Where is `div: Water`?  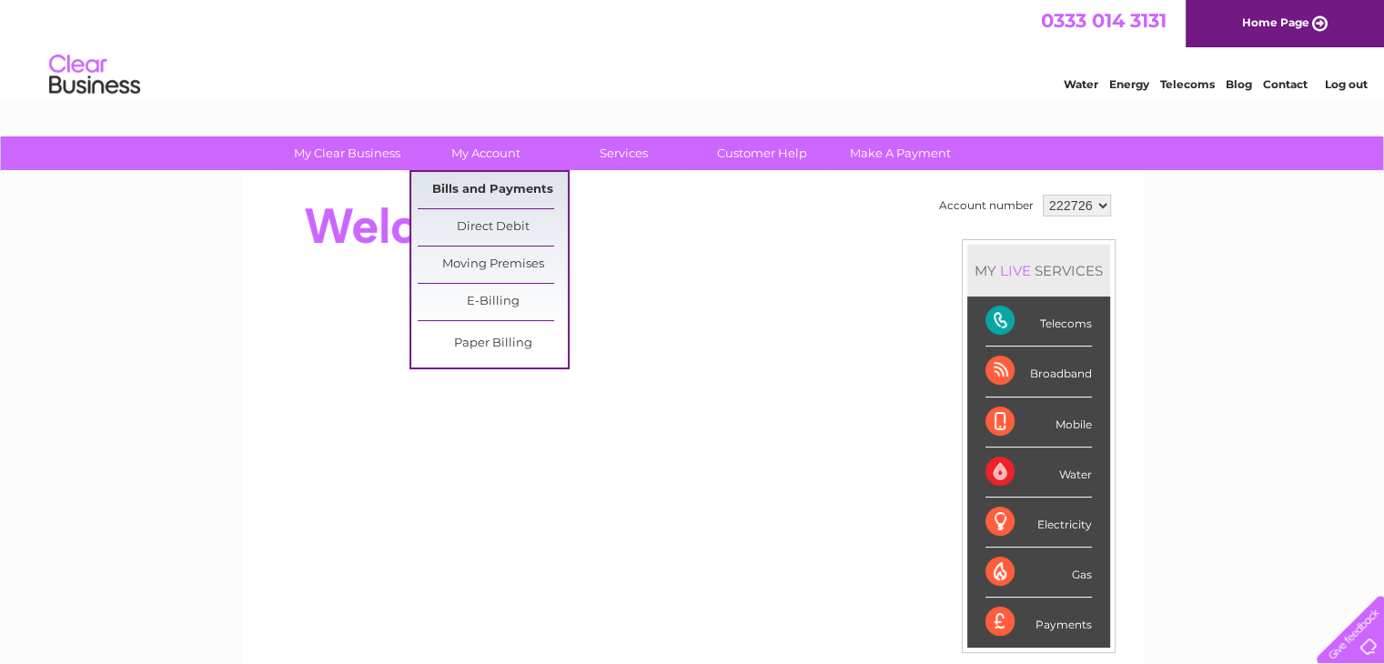 div: Water is located at coordinates (1038, 472).